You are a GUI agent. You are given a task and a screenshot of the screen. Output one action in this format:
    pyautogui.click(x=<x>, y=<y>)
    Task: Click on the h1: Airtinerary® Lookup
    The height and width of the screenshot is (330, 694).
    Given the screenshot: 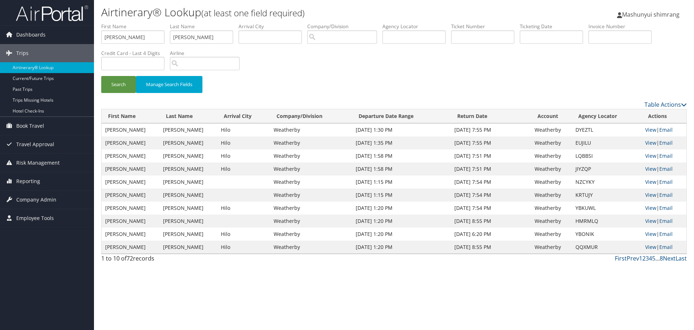 What is the action you would take?
    pyautogui.click(x=296, y=12)
    